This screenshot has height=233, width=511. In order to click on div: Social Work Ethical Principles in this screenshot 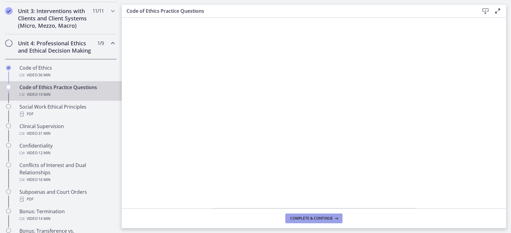, I will do `click(67, 110)`.